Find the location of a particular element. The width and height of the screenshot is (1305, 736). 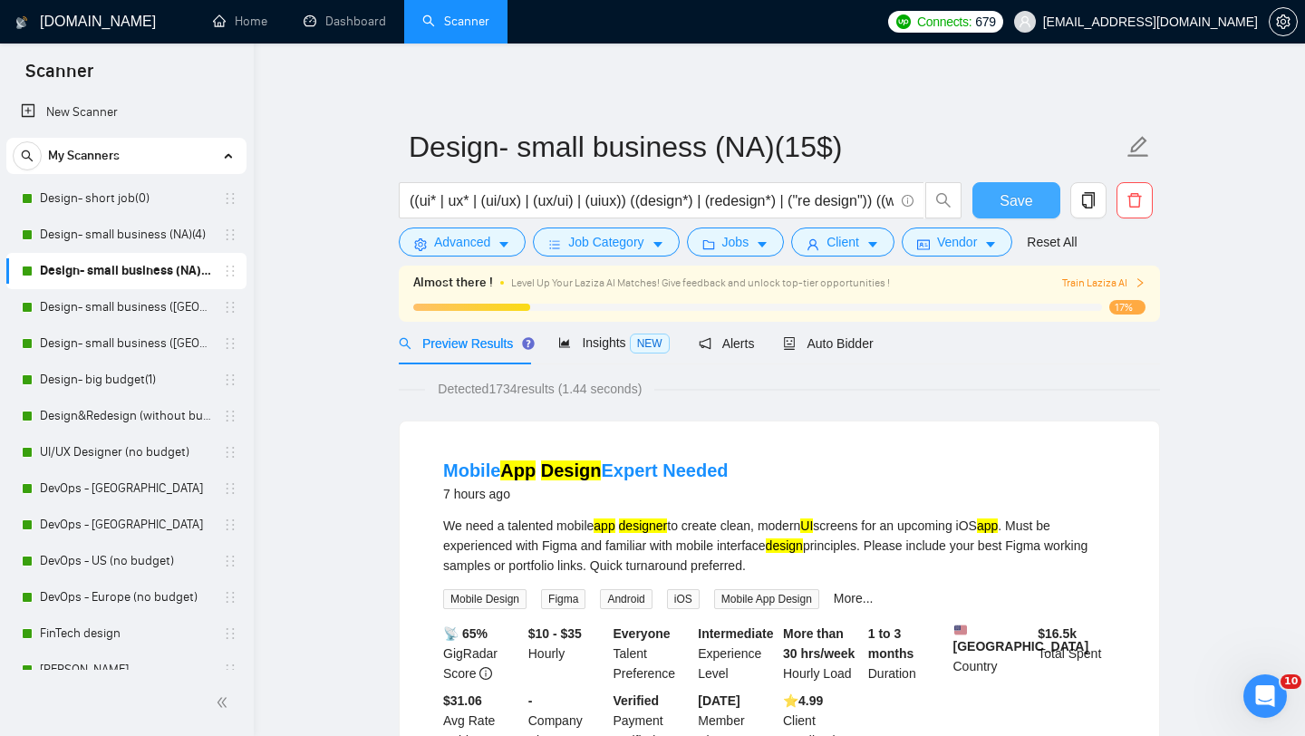

span: Auto Bidder is located at coordinates (828, 344).